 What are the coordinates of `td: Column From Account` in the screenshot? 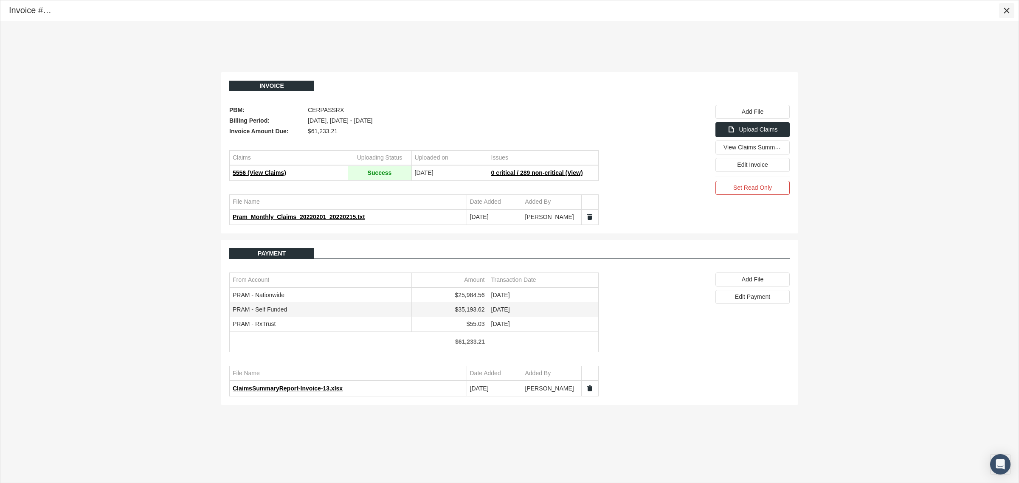 It's located at (320, 280).